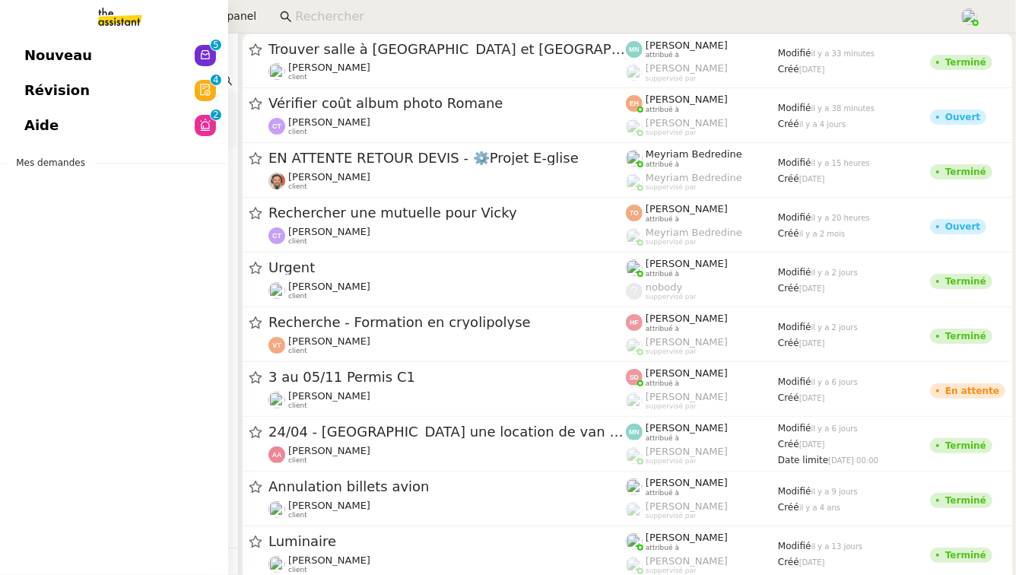  Describe the element at coordinates (844, 53) in the screenshot. I see `span: il y a 33 minutes` at that location.